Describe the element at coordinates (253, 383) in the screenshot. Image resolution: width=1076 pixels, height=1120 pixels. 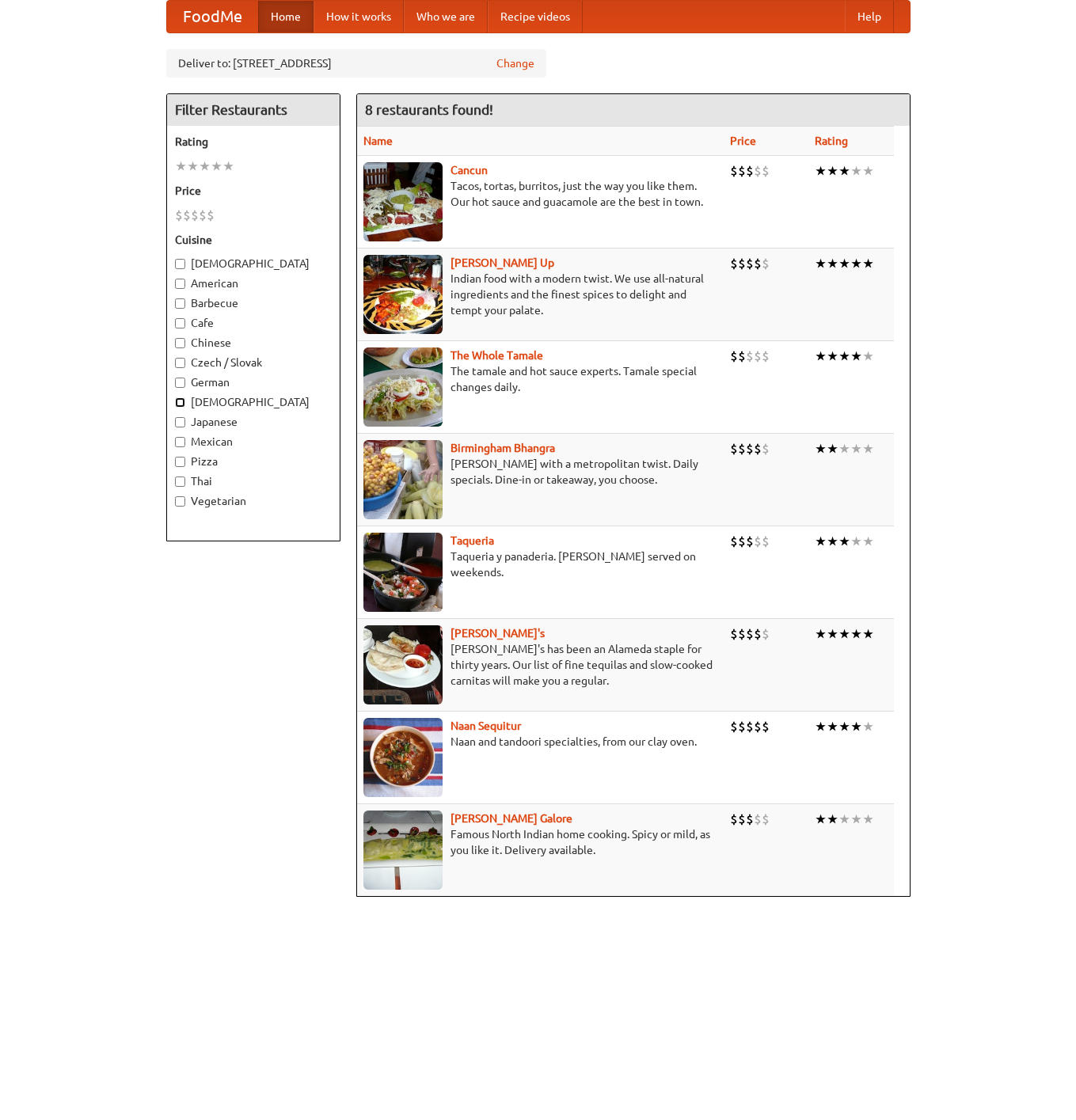
I see `label: German` at that location.